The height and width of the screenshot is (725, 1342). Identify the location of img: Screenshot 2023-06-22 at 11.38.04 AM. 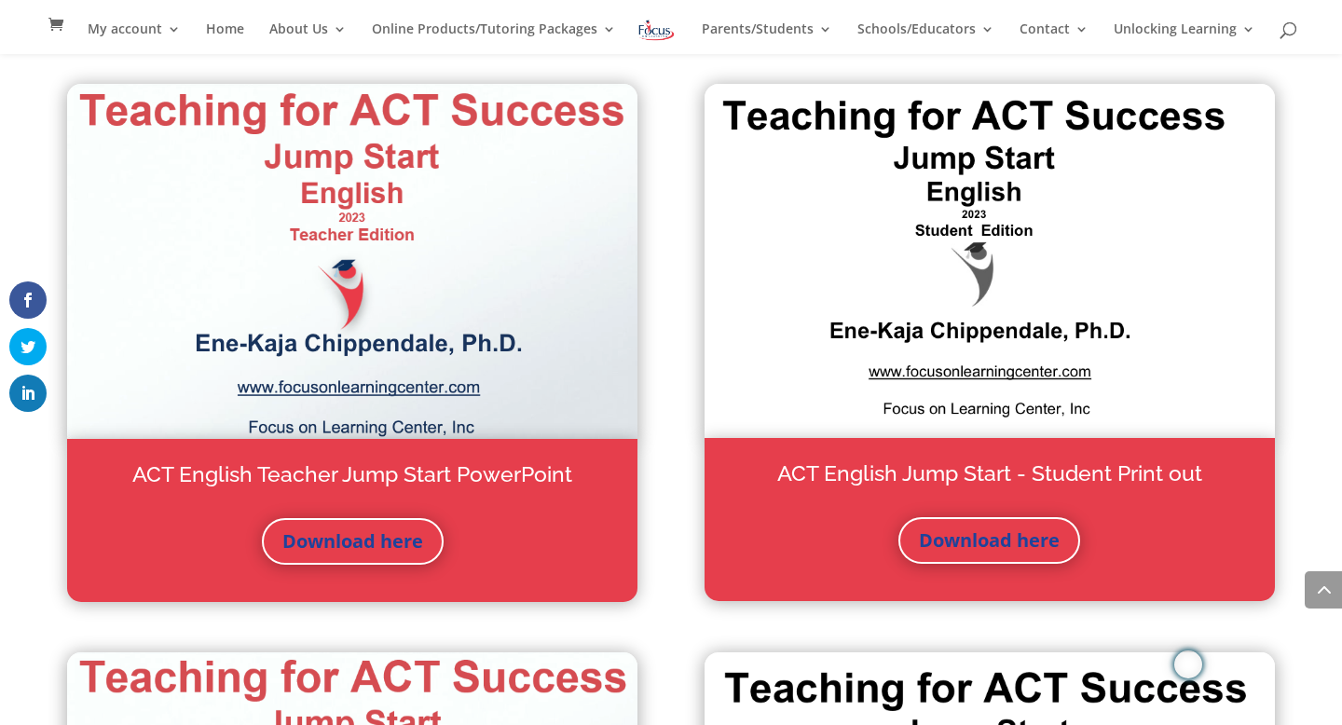
(352, 261).